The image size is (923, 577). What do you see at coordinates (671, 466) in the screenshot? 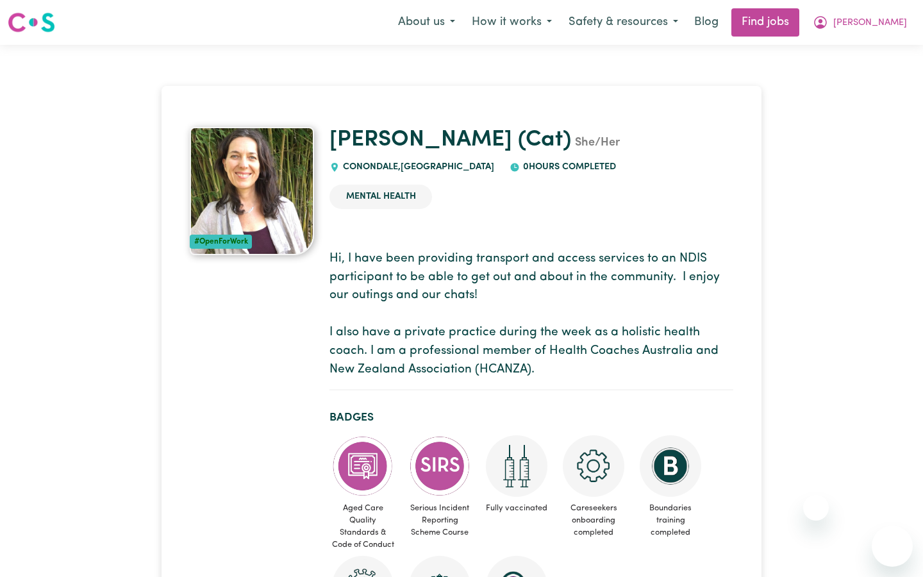
I see `img: CS Academy: Boundaries in care and support work course completed` at bounding box center [671, 466].